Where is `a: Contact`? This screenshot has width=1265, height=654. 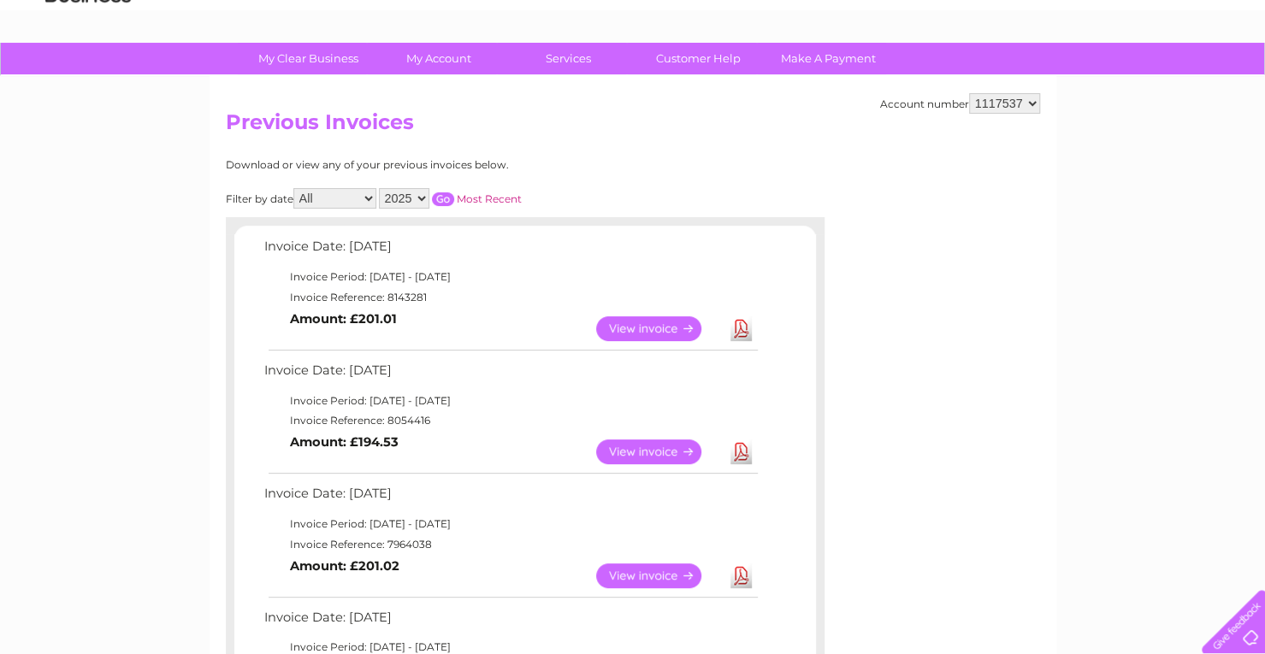
a: Contact is located at coordinates (1172, 79).